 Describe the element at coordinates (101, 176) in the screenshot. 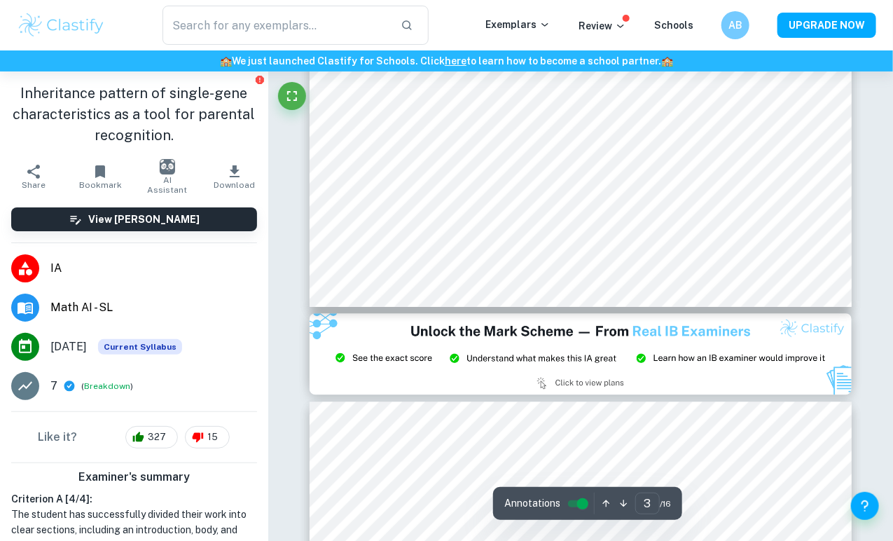

I see `button: Bookmark` at that location.